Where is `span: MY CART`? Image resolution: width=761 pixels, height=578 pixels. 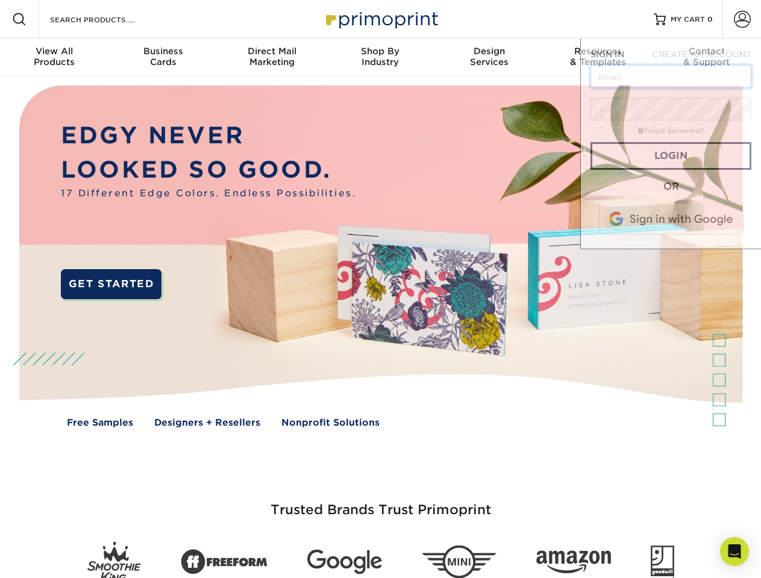
span: MY CART is located at coordinates (687, 19).